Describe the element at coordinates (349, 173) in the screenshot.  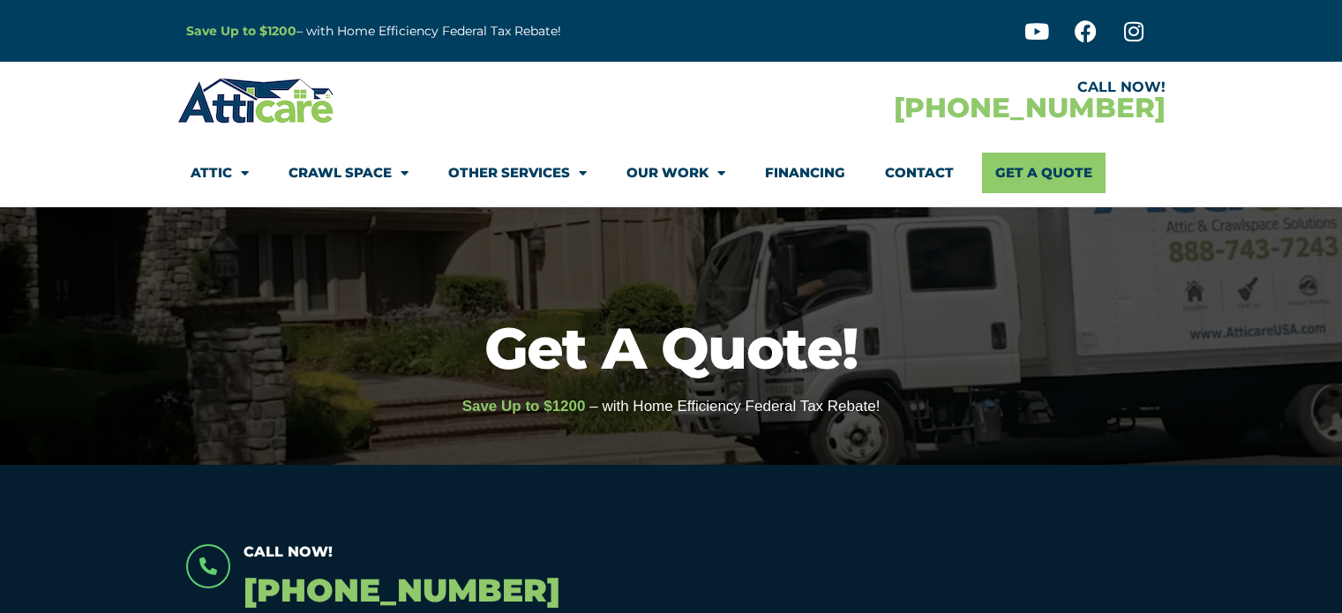
I see `a: Crawl Space` at that location.